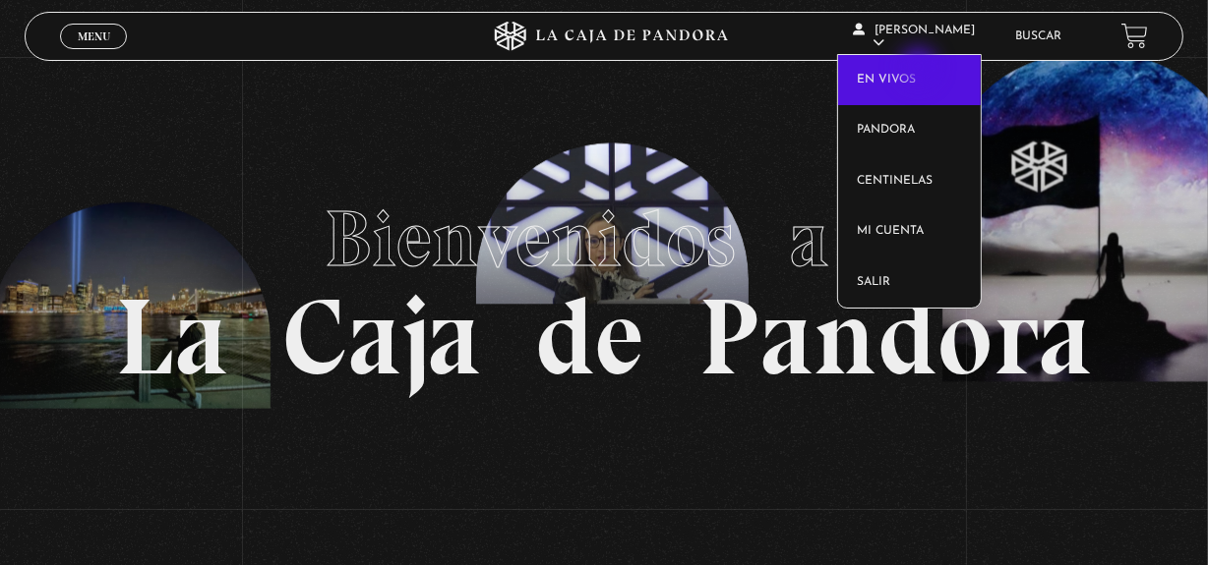 Image resolution: width=1208 pixels, height=565 pixels. Describe the element at coordinates (604, 239) in the screenshot. I see `span: Bienvenidos a` at that location.